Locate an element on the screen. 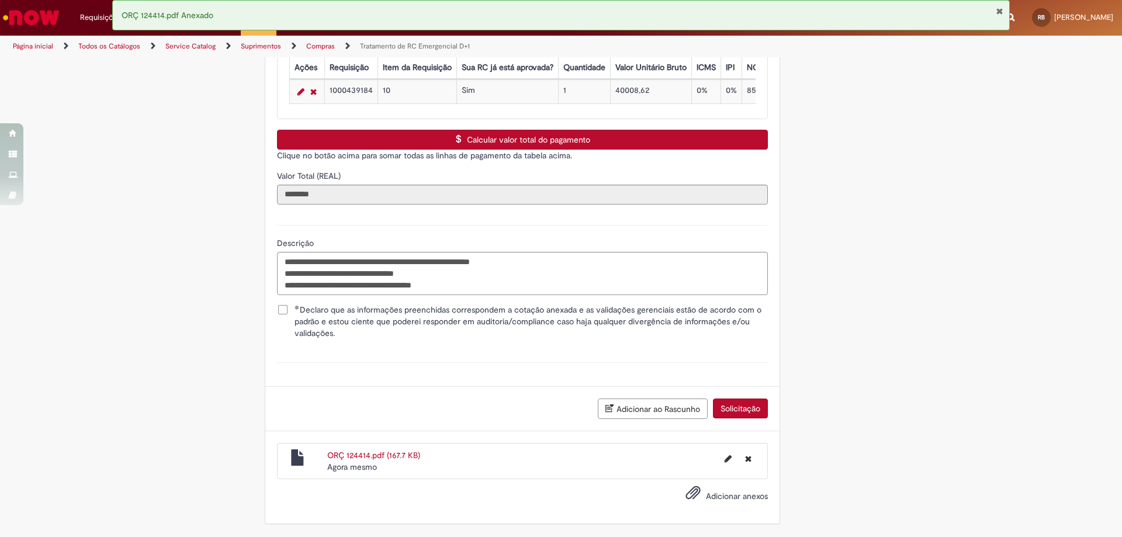 The height and width of the screenshot is (537, 1122). a: Remover linha 1 is located at coordinates (313, 92).